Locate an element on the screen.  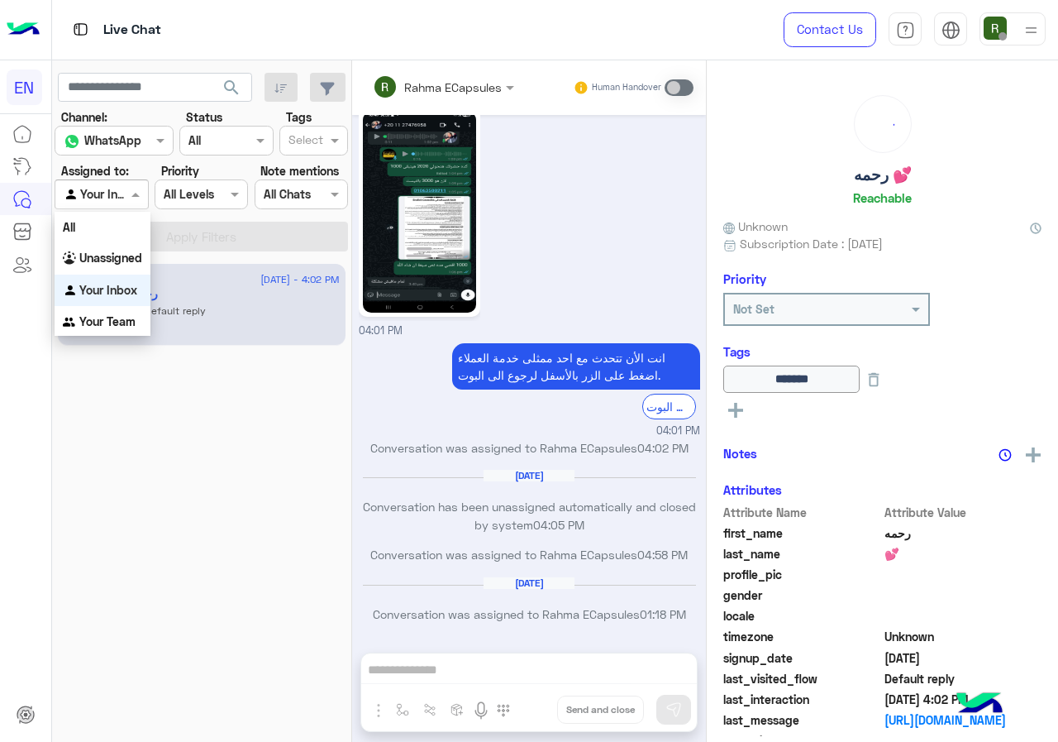
span: 01:18 PM is located at coordinates (663, 614).